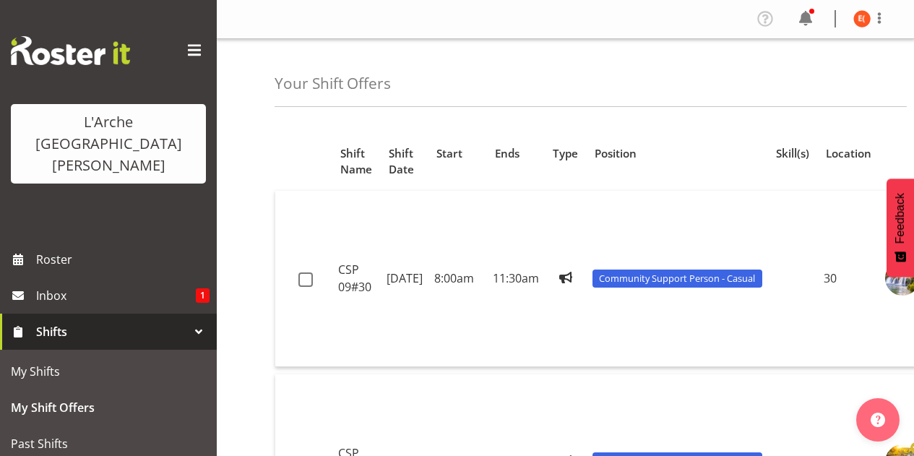  I want to click on h4: Your Shift Offers, so click(332, 83).